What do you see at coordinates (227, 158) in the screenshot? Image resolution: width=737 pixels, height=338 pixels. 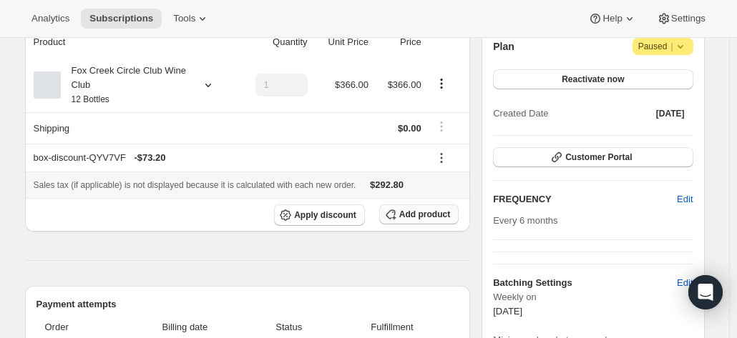 I see `div: box-discount-QYV7VF` at bounding box center [227, 158].